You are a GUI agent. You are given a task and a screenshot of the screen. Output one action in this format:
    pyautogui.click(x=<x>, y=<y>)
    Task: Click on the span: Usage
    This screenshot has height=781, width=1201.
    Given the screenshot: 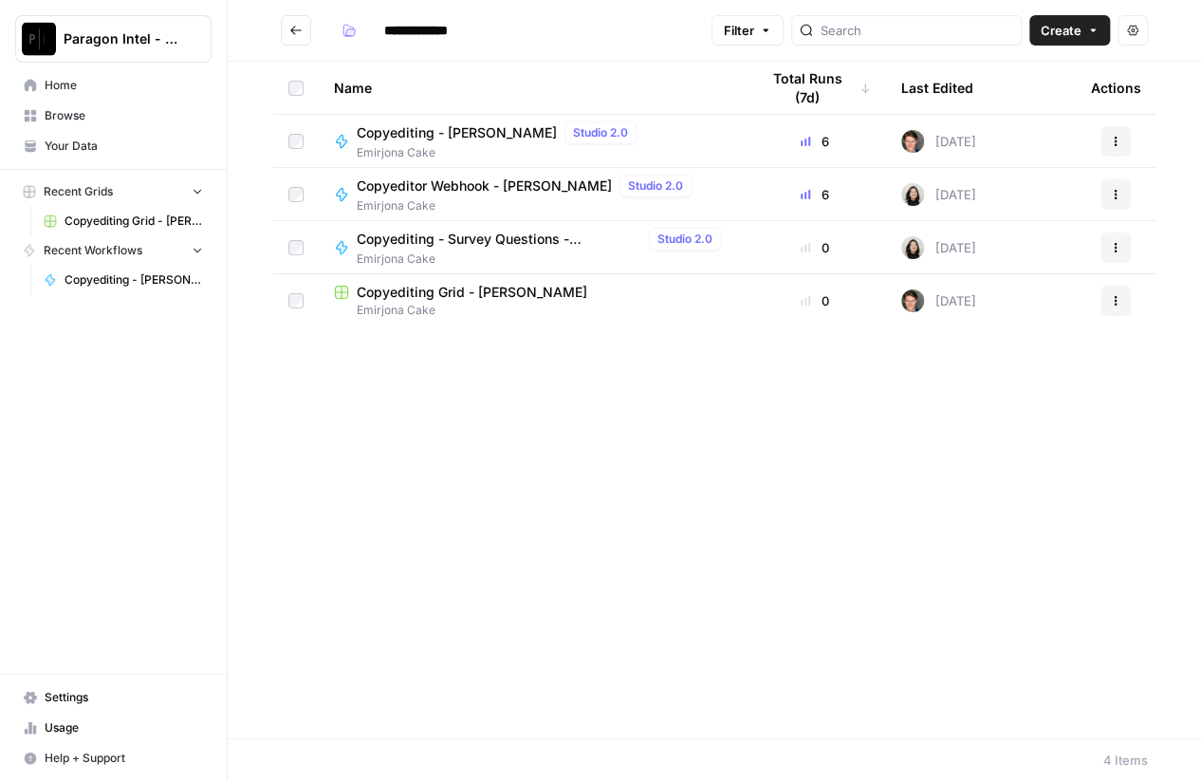 What is the action you would take?
    pyautogui.click(x=123, y=727)
    